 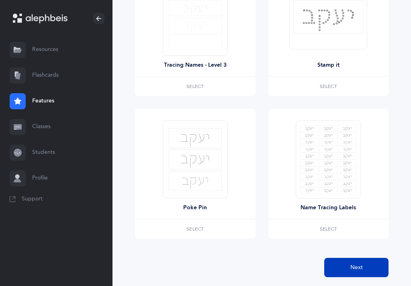 What do you see at coordinates (328, 160) in the screenshot?
I see `img: name-tracing-labels.svg` at bounding box center [328, 160].